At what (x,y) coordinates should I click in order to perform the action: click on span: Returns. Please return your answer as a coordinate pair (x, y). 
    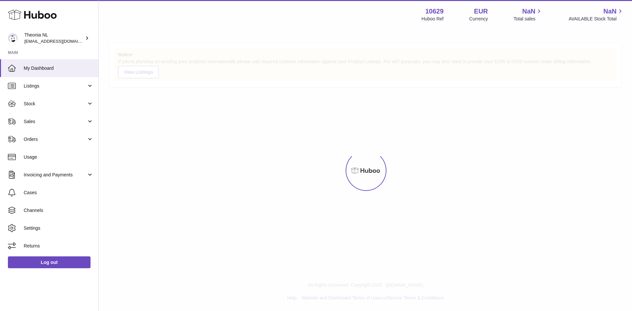
    Looking at the image, I should click on (59, 246).